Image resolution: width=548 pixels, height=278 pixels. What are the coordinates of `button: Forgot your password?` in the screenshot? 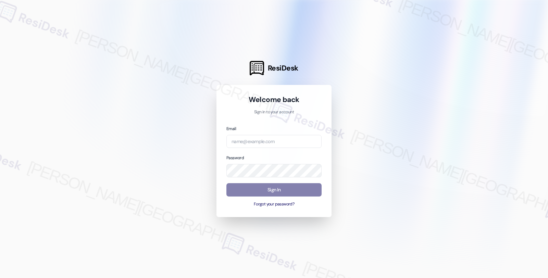 It's located at (274, 204).